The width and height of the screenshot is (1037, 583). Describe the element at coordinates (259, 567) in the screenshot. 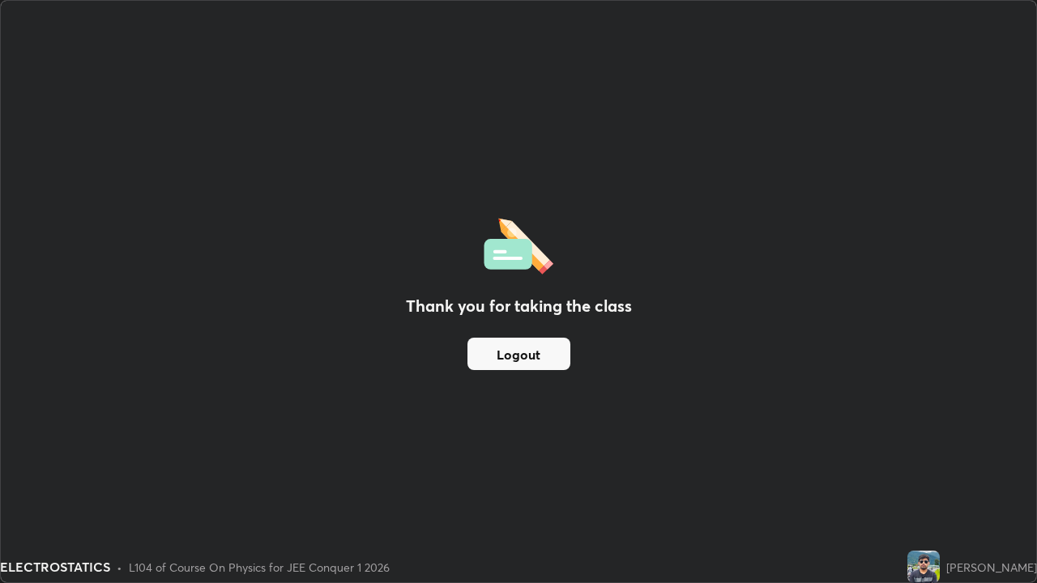

I see `div: L104 of Course On Physics for JEE Conquer 1 2026` at that location.